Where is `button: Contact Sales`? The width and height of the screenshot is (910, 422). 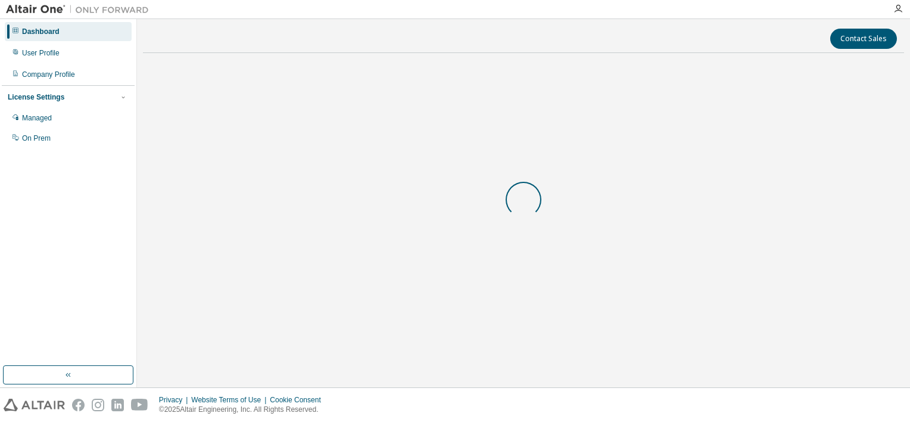 button: Contact Sales is located at coordinates (864, 39).